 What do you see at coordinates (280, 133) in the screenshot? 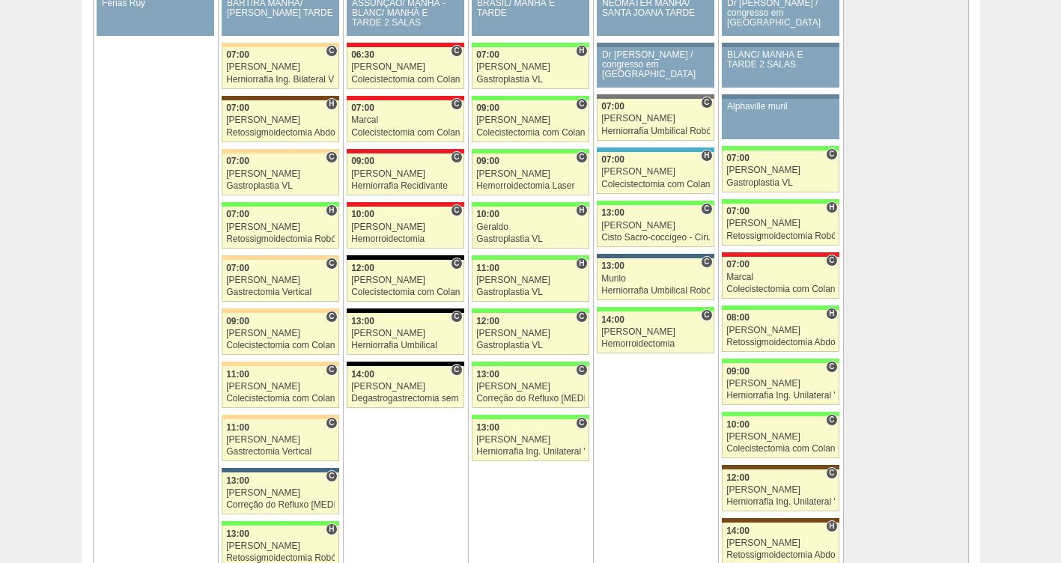
I see `div: Retossigmoidectomia Abdominal VL` at bounding box center [280, 133].